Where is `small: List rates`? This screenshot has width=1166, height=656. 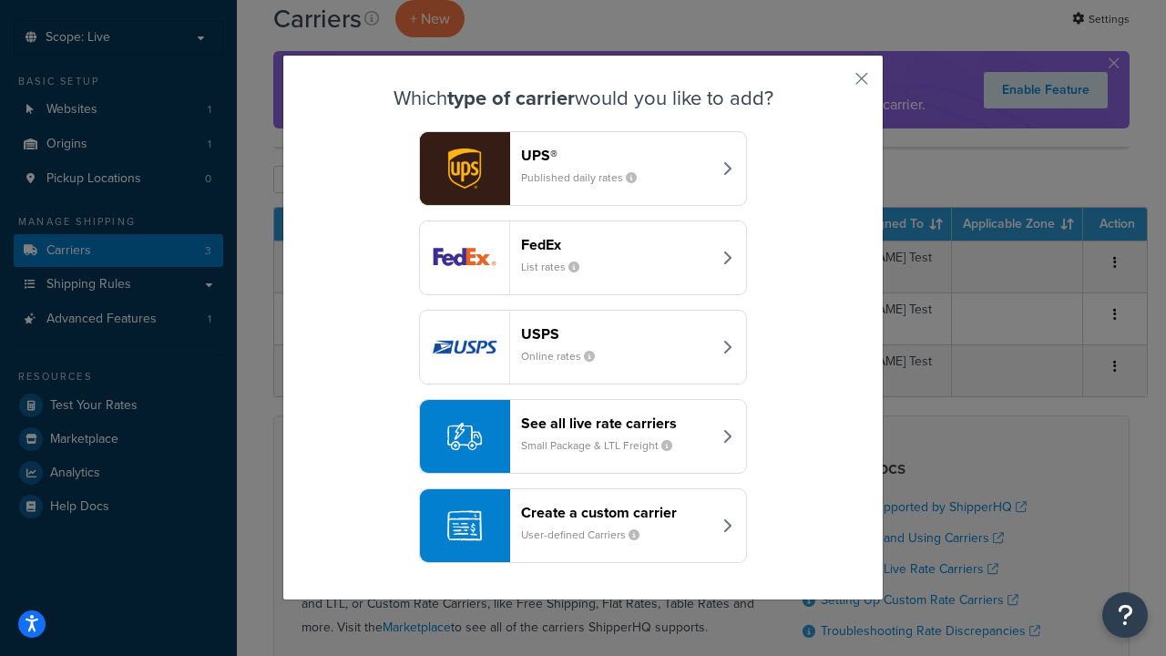
small: List rates is located at coordinates (558, 267).